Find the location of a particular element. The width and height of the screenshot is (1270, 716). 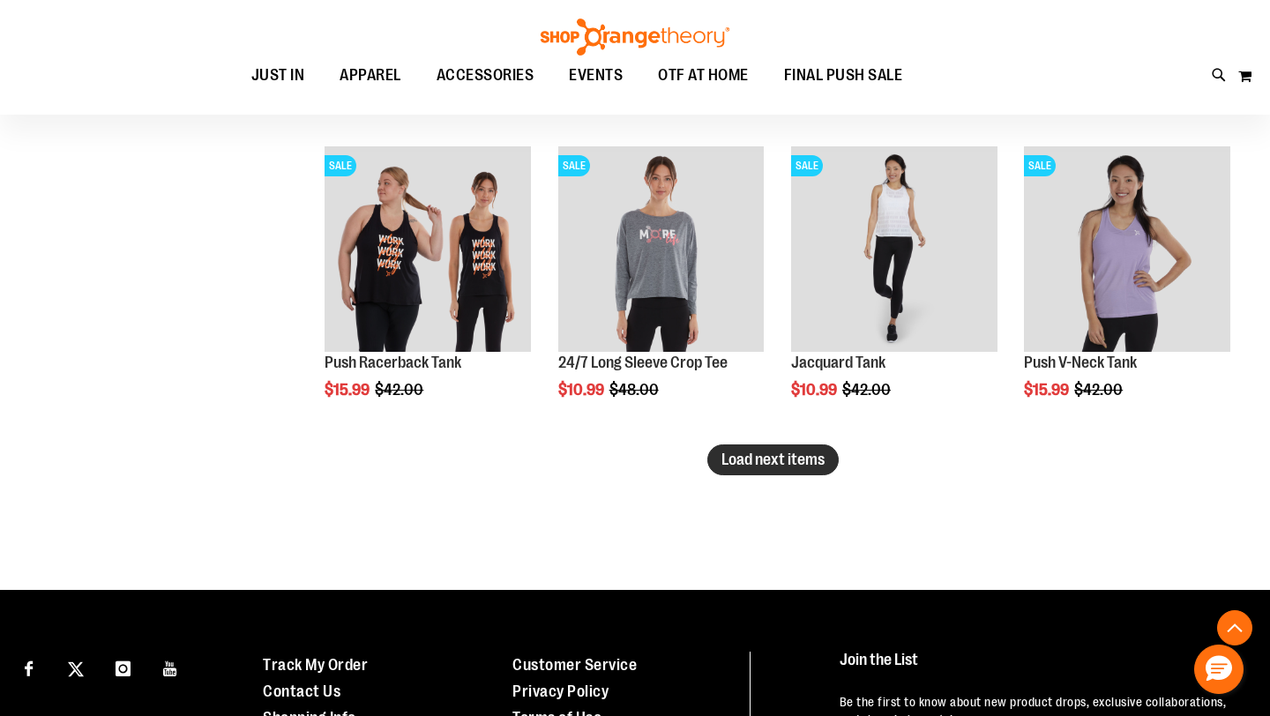

a: Visit our Instagram page is located at coordinates (123, 667).